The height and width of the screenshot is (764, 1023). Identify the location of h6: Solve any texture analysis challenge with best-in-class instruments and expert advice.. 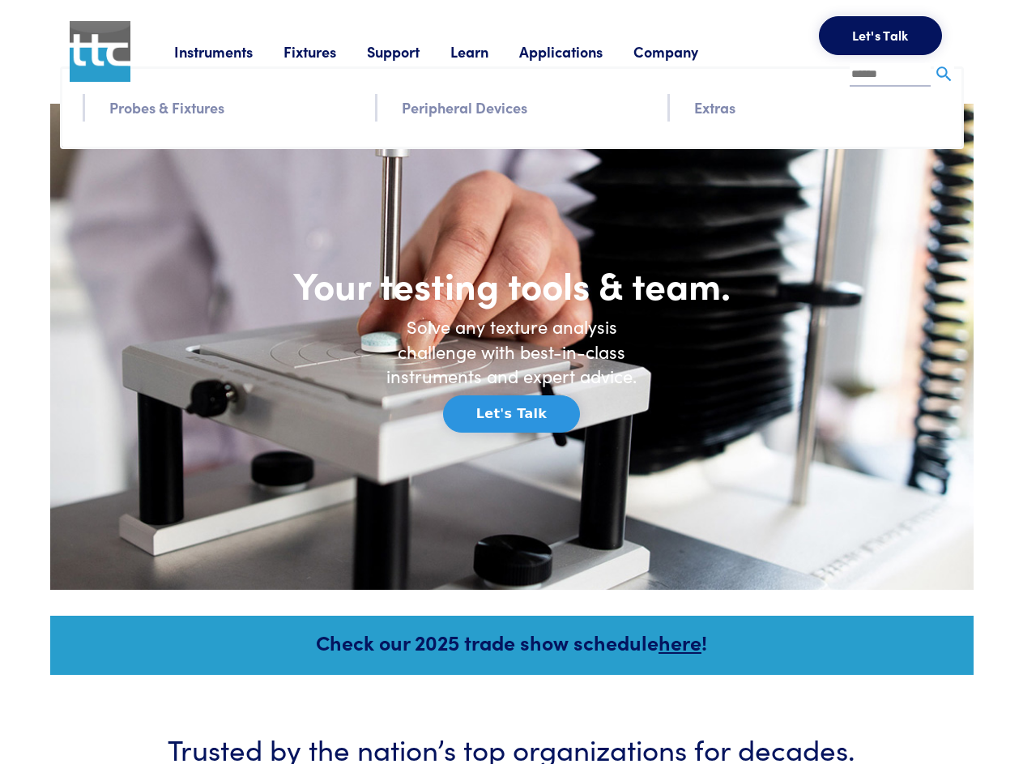
(512, 351).